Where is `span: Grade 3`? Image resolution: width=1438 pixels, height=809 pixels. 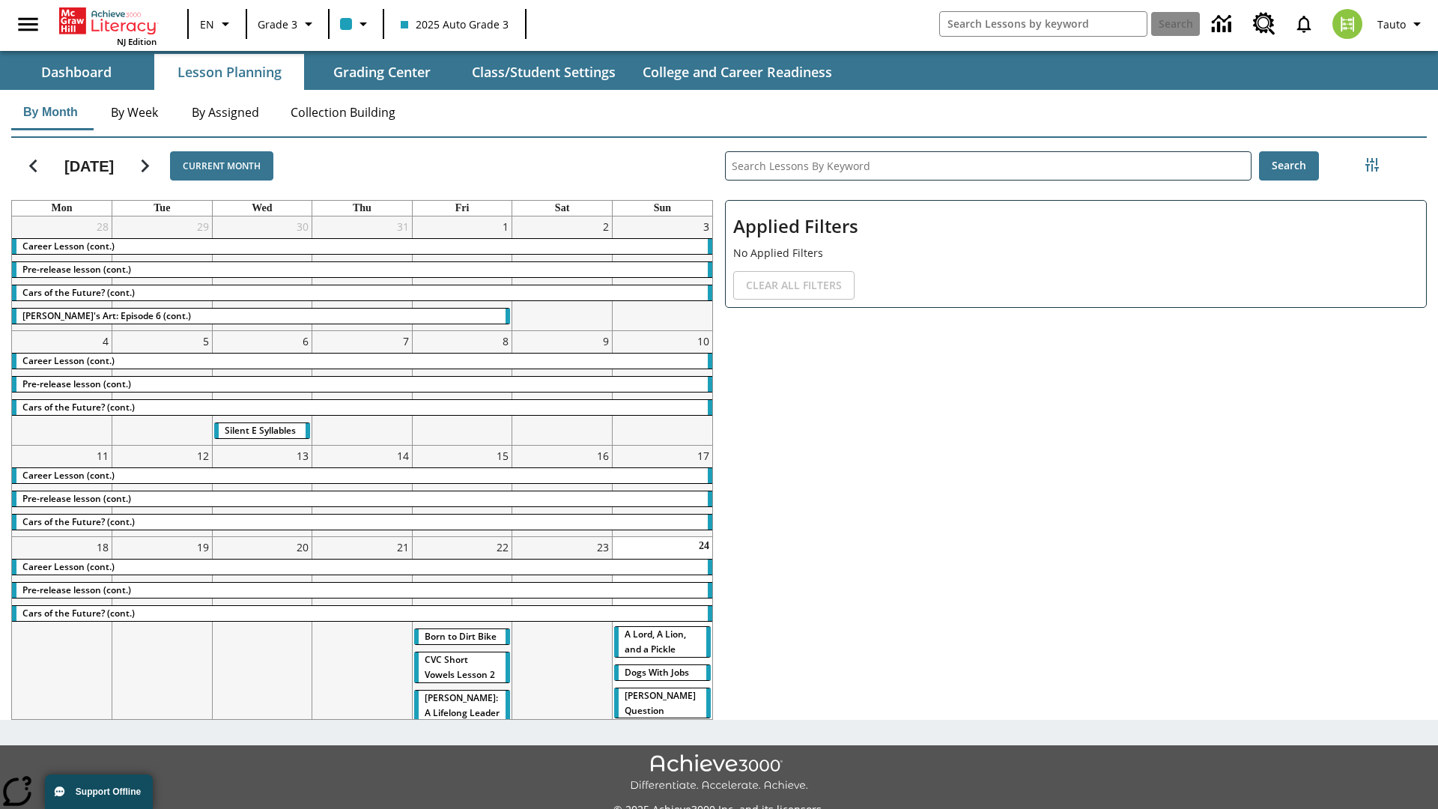
span: Grade 3 is located at coordinates (277, 24).